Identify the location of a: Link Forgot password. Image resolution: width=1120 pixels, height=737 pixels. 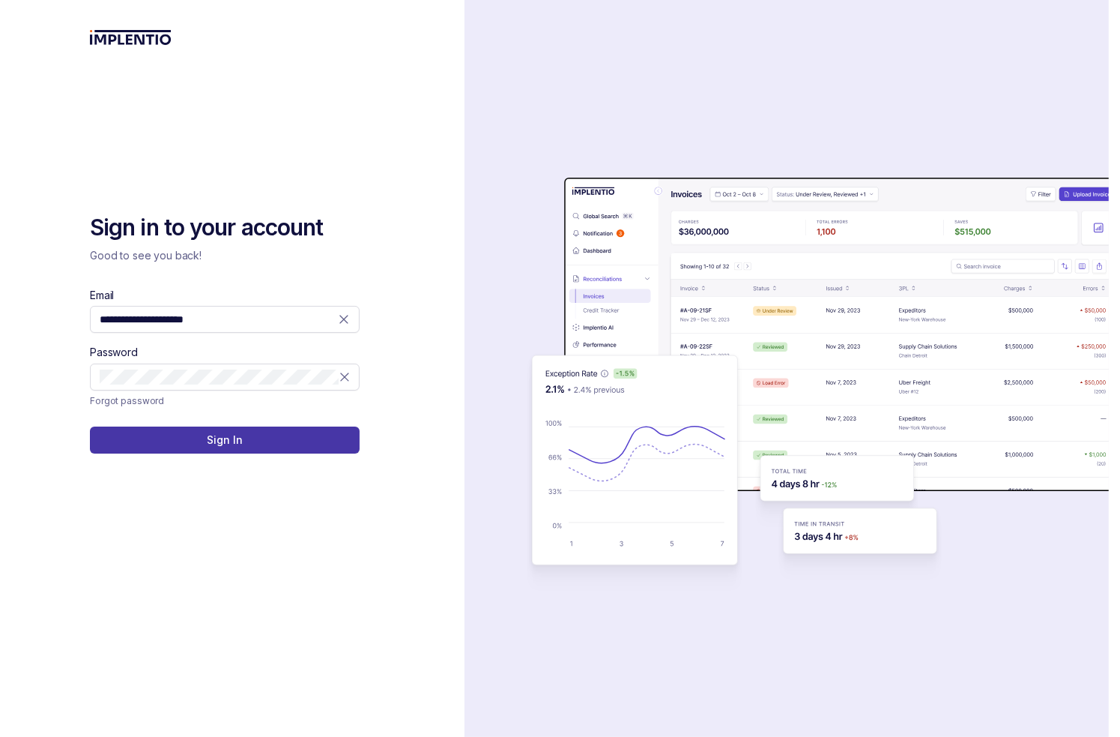
(127, 401).